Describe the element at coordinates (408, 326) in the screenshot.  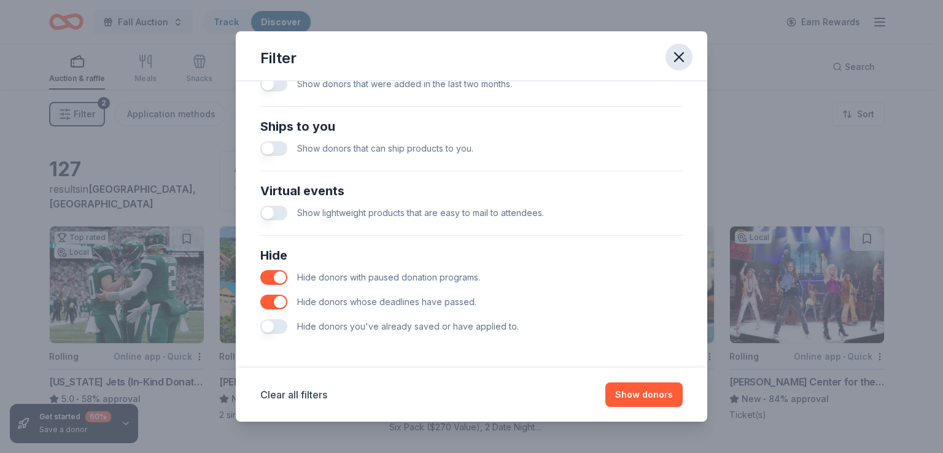
I see `span: Hide donors you've already saved or have applied to.` at that location.